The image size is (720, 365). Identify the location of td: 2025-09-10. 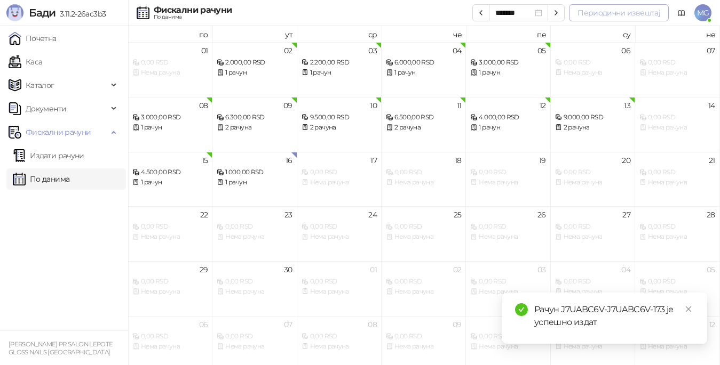
(339, 124).